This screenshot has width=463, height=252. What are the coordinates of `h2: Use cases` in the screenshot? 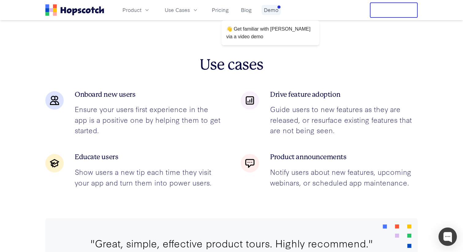 It's located at (231, 65).